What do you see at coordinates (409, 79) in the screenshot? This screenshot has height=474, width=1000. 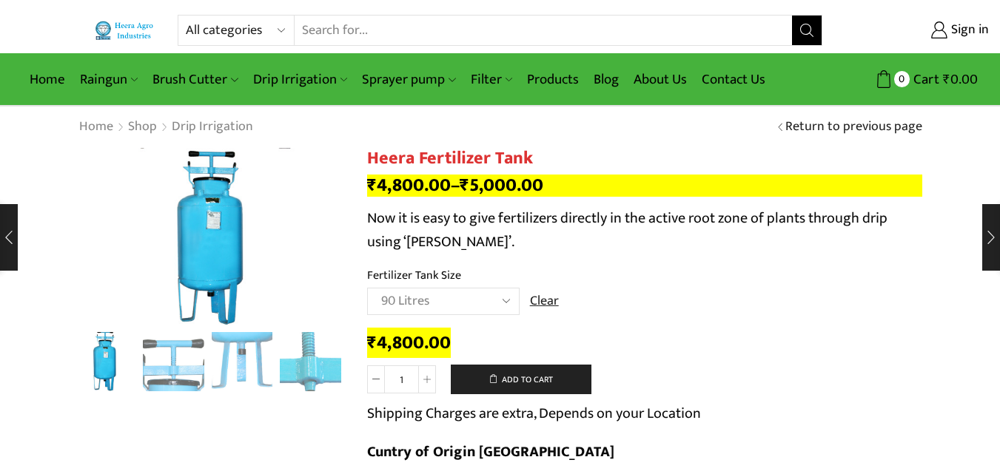 I see `a: Sprayer pump` at bounding box center [409, 79].